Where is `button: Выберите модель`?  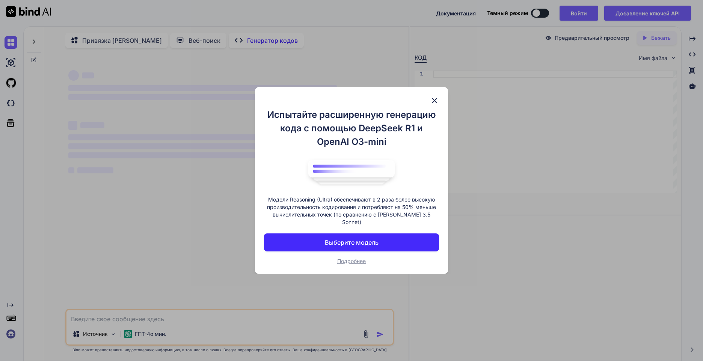 button: Выберите модель is located at coordinates (351, 243).